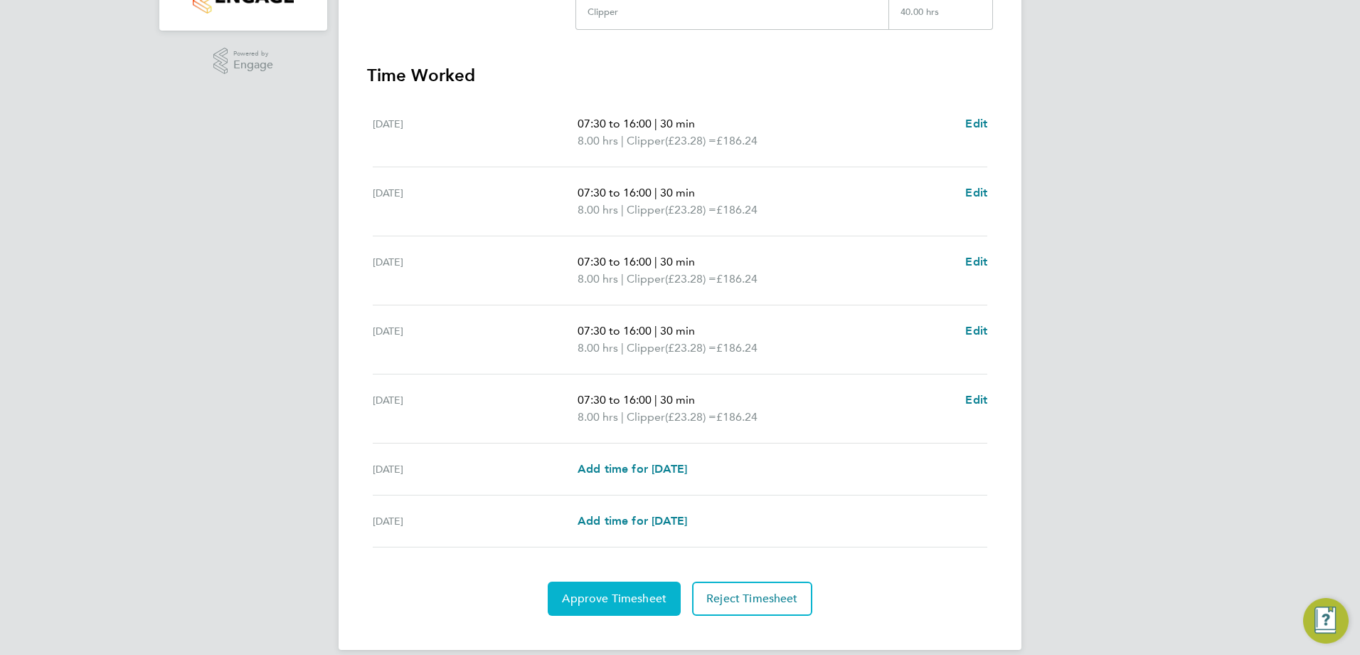 The image size is (1360, 655). Describe the element at coordinates (941, 18) in the screenshot. I see `div: 40.00 hrs` at that location.